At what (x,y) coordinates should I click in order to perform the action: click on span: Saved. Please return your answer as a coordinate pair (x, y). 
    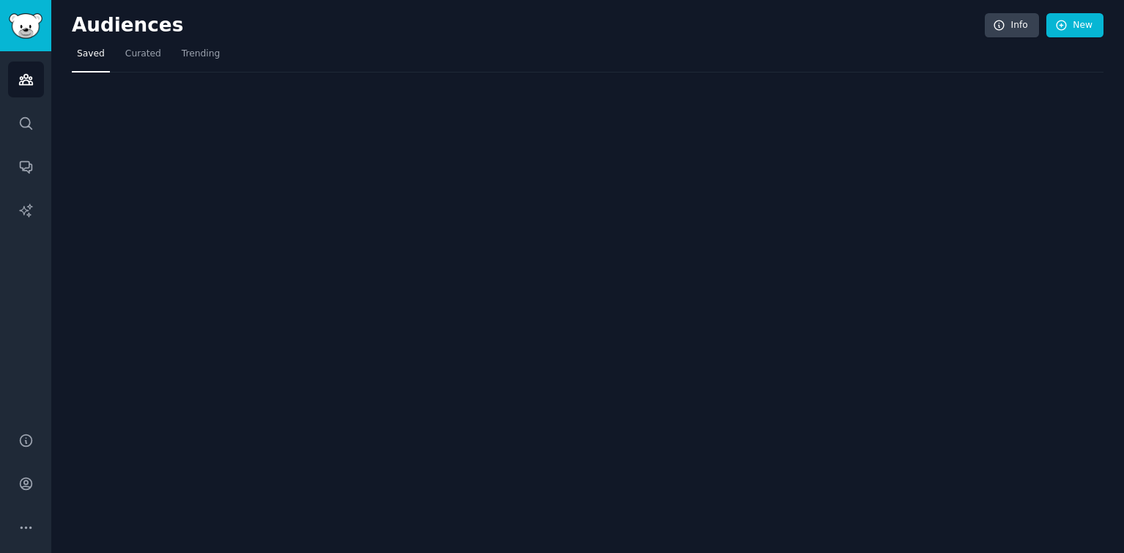
    Looking at the image, I should click on (91, 54).